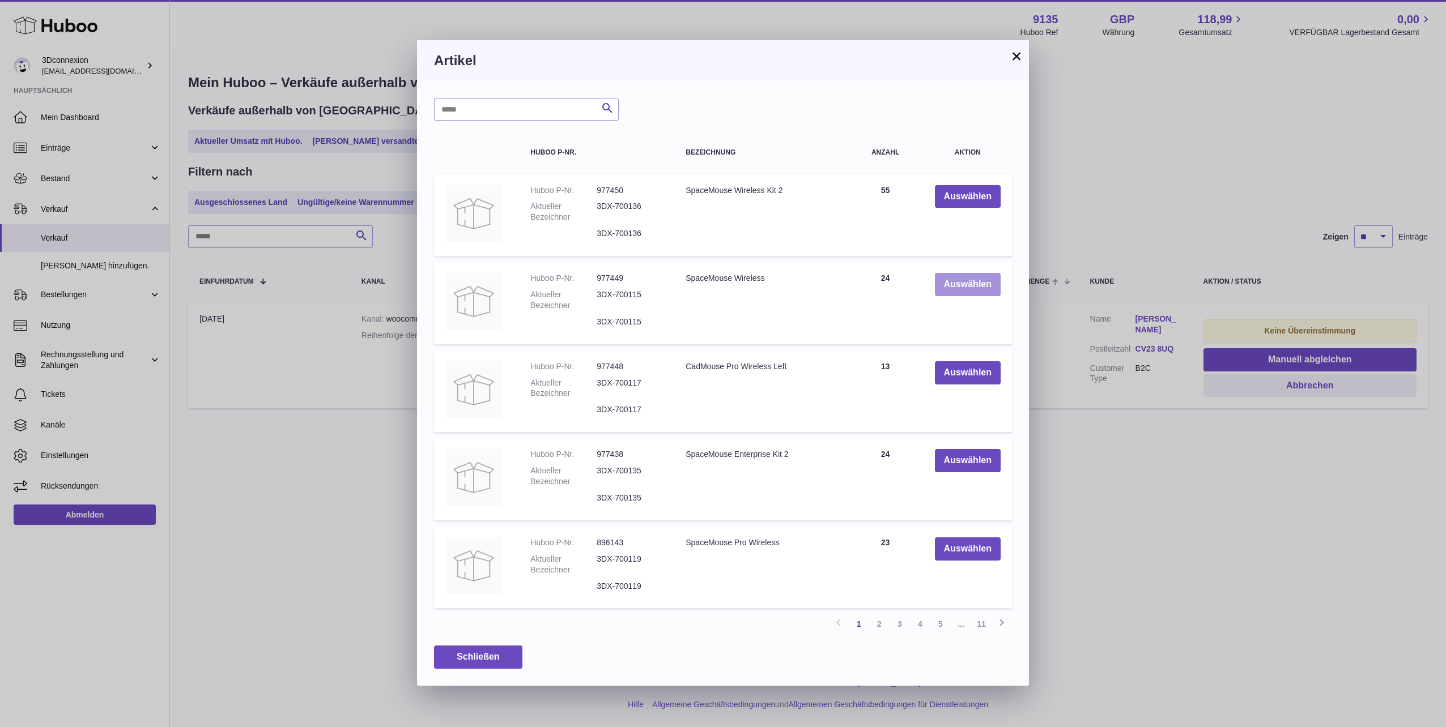 This screenshot has height=727, width=1446. Describe the element at coordinates (760, 454) in the screenshot. I see `div: SpaceMouse Enterprise Kit 2` at that location.